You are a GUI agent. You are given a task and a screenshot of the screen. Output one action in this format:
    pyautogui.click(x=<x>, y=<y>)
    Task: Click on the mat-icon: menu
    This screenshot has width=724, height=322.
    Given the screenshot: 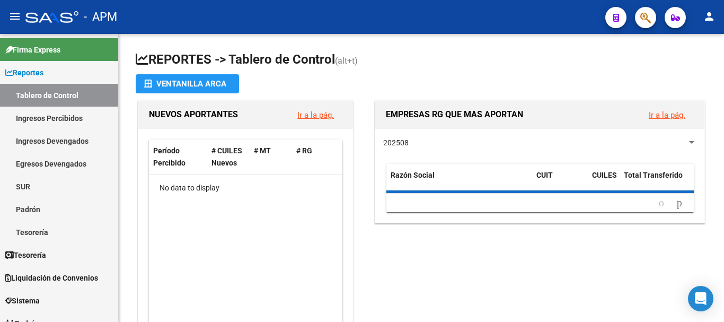 What is the action you would take?
    pyautogui.click(x=15, y=16)
    